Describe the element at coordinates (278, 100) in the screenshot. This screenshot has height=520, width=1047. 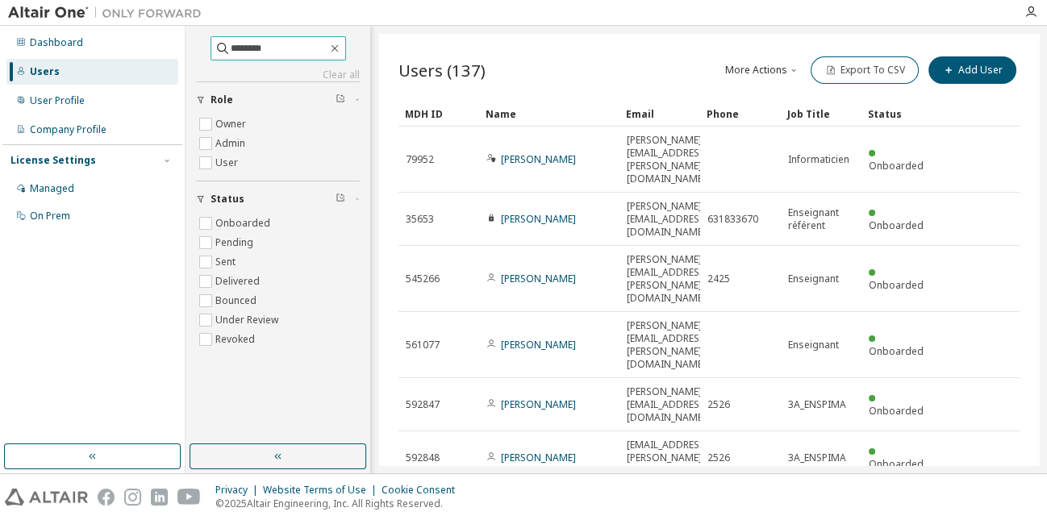
I see `button: Role` at that location.